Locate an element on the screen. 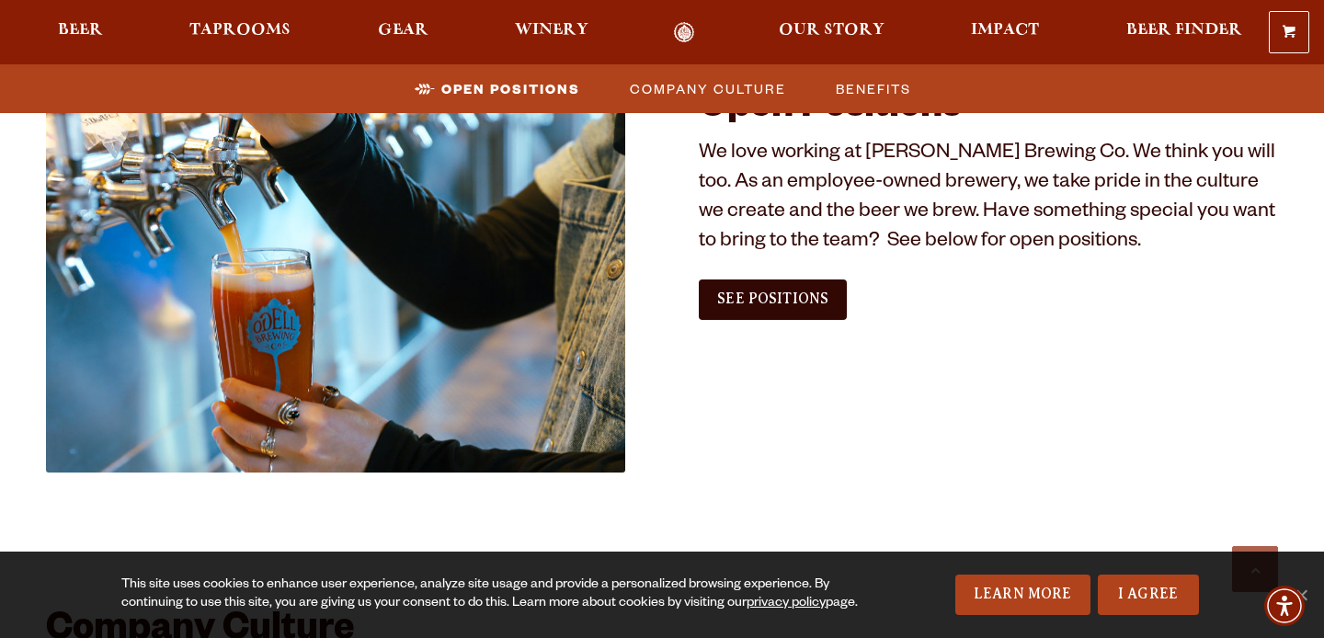 This screenshot has height=638, width=1324. span: Benefits is located at coordinates (873, 88).